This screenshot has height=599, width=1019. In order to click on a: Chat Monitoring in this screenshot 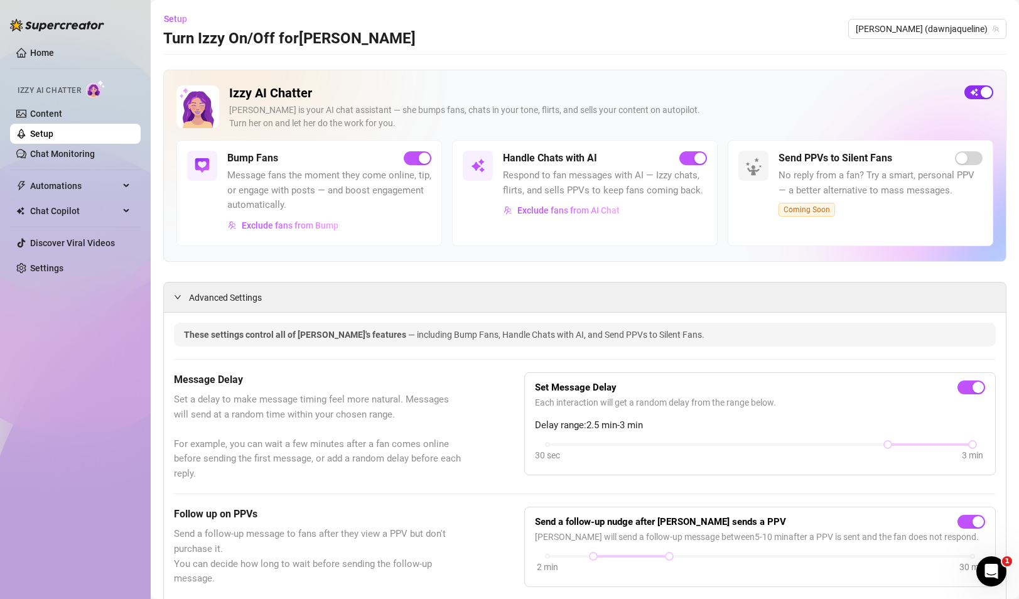, I will do `click(62, 154)`.